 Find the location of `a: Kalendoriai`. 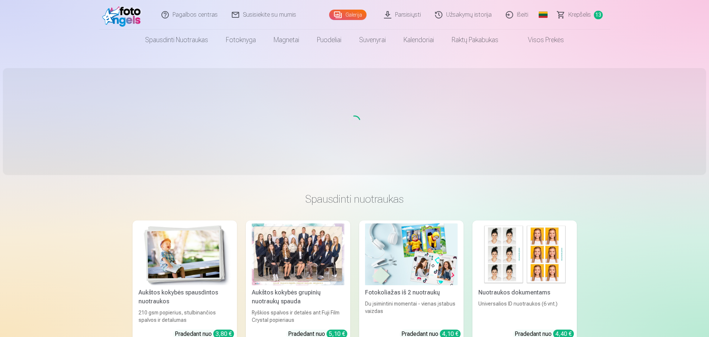

a: Kalendoriai is located at coordinates (419, 40).